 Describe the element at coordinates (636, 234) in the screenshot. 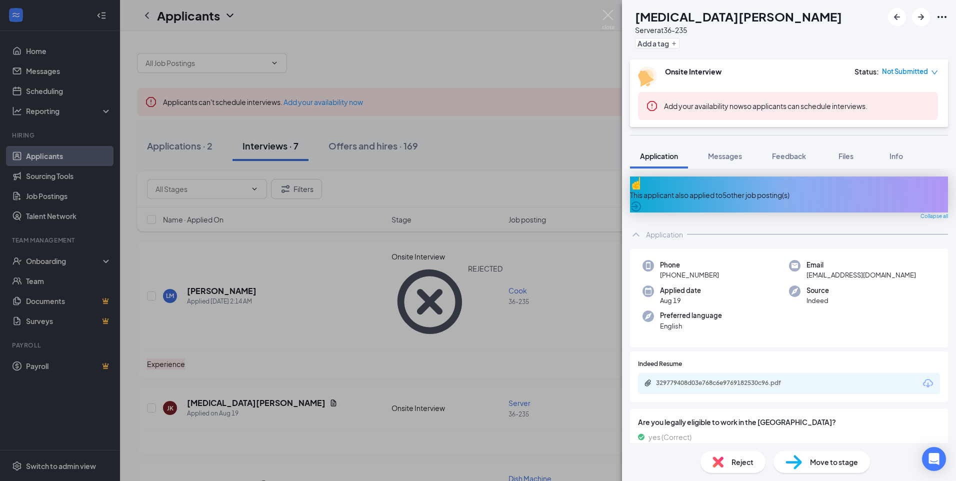

I see `svg: ChevronUp` at that location.